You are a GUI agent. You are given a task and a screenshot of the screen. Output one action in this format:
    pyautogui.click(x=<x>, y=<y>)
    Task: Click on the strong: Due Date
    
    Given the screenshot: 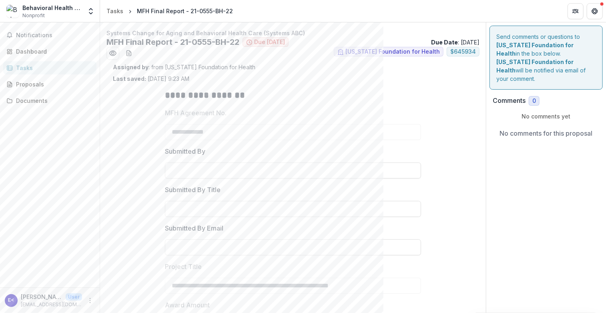 What is the action you would take?
    pyautogui.click(x=445, y=42)
    